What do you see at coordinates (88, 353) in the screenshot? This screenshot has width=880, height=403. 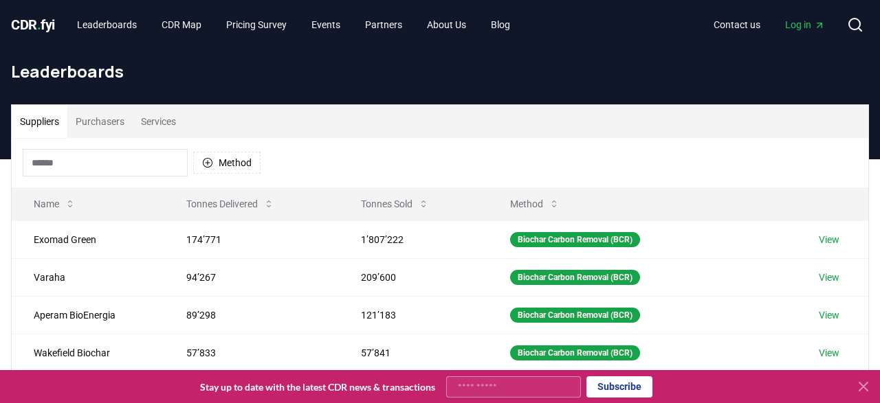 I see `td: Wakefield Biochar` at bounding box center [88, 353].